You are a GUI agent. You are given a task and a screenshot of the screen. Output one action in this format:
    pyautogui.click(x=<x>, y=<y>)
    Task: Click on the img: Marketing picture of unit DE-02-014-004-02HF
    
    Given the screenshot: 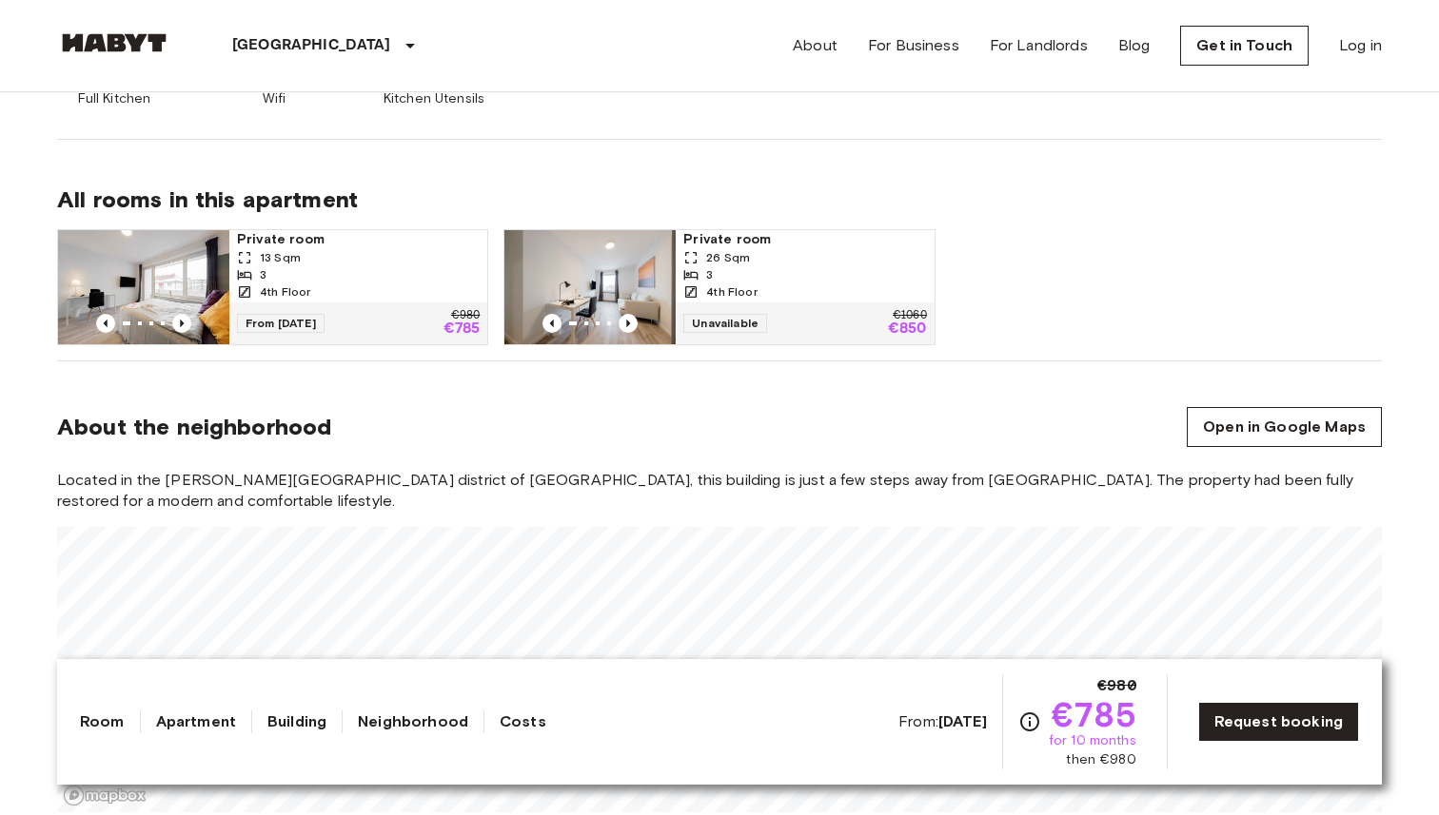 What is the action you would take?
    pyautogui.click(x=590, y=287)
    